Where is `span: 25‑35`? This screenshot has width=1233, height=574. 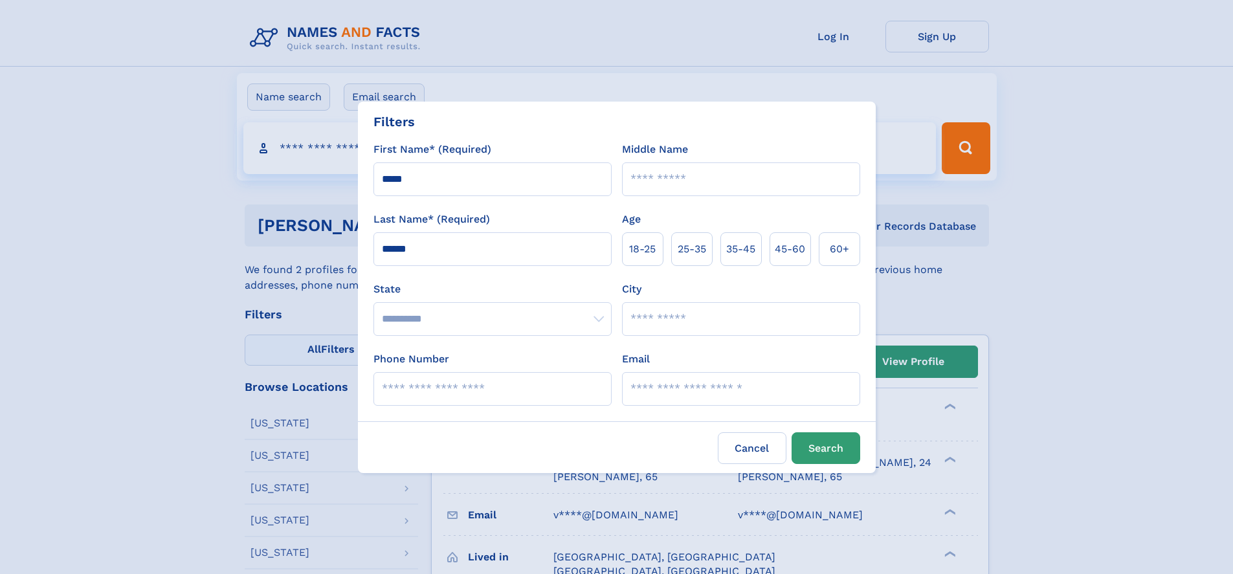 span: 25‑35 is located at coordinates (692, 249).